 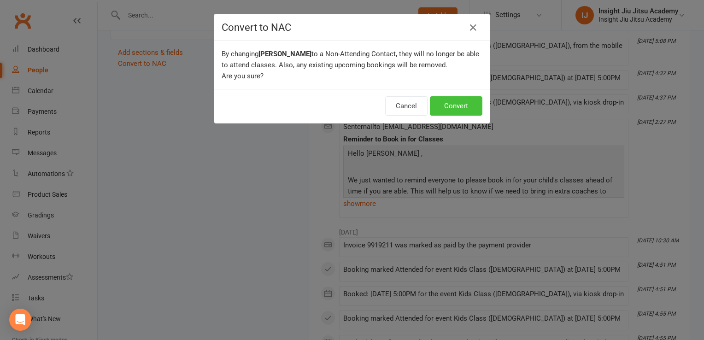 What do you see at coordinates (20, 320) in the screenshot?
I see `div: Open Intercom Messenger` at bounding box center [20, 320].